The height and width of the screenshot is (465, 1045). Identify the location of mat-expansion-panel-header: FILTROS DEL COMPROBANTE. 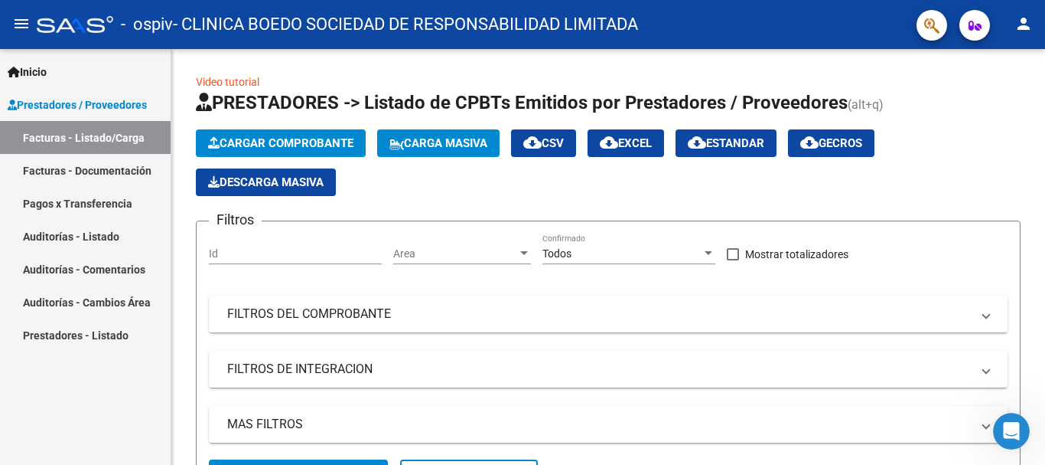
(608, 314).